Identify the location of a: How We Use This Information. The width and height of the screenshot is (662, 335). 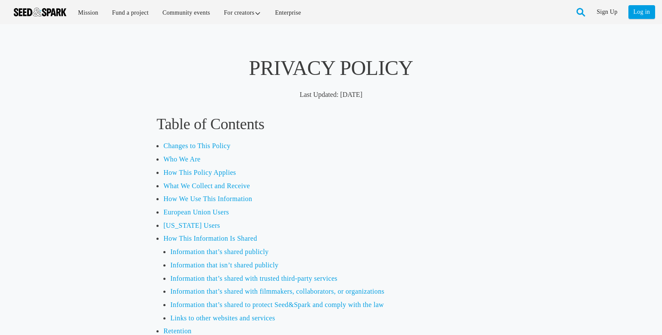
(208, 199).